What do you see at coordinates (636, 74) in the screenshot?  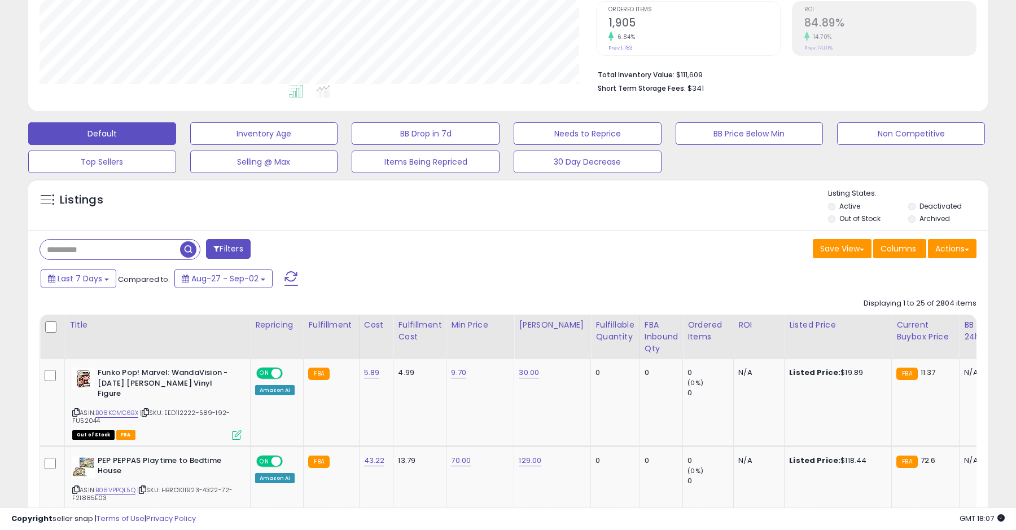 I see `b: Total Inventory Value:` at bounding box center [636, 74].